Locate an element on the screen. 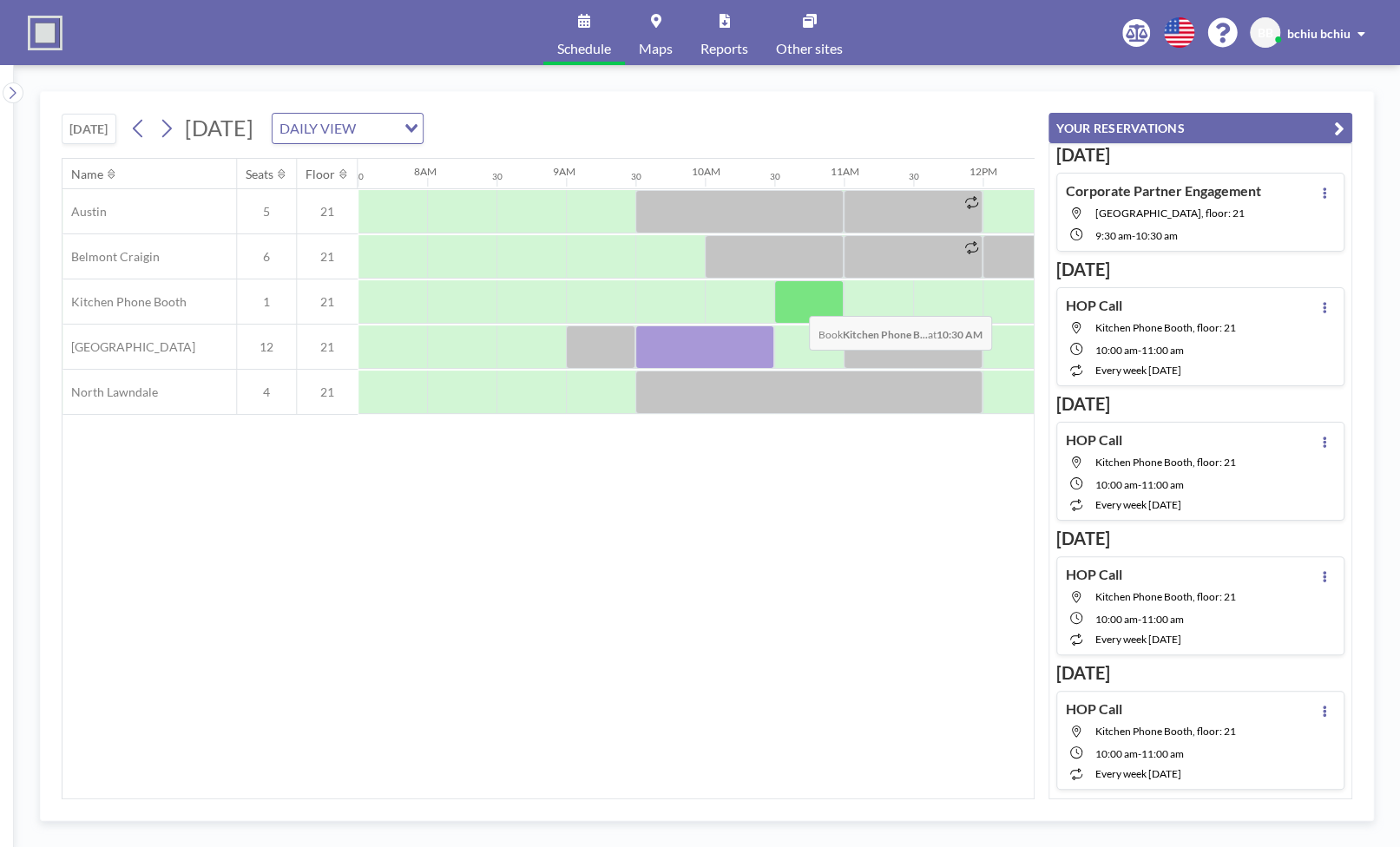 The width and height of the screenshot is (1400, 847). span: 12 is located at coordinates (267, 347).